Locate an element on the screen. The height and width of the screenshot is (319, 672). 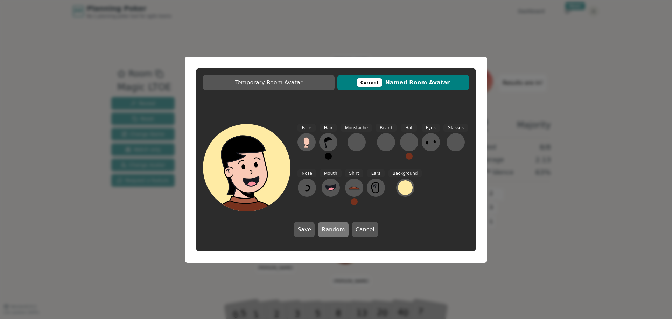
span: Mouth is located at coordinates (331, 173).